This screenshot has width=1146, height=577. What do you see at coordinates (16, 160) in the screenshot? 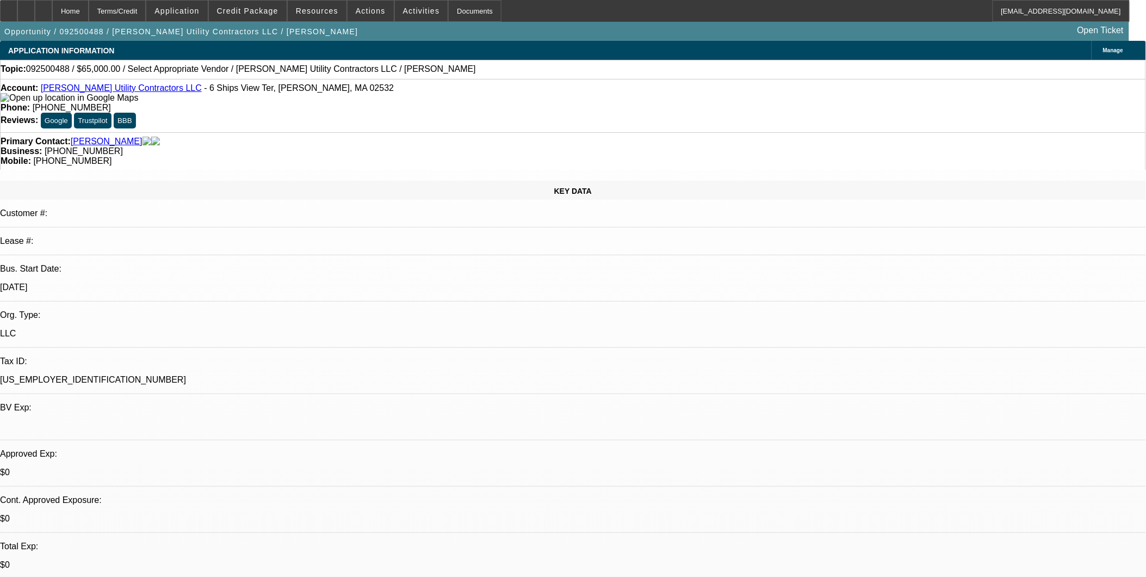
I see `strong: Mobile:` at bounding box center [16, 160].